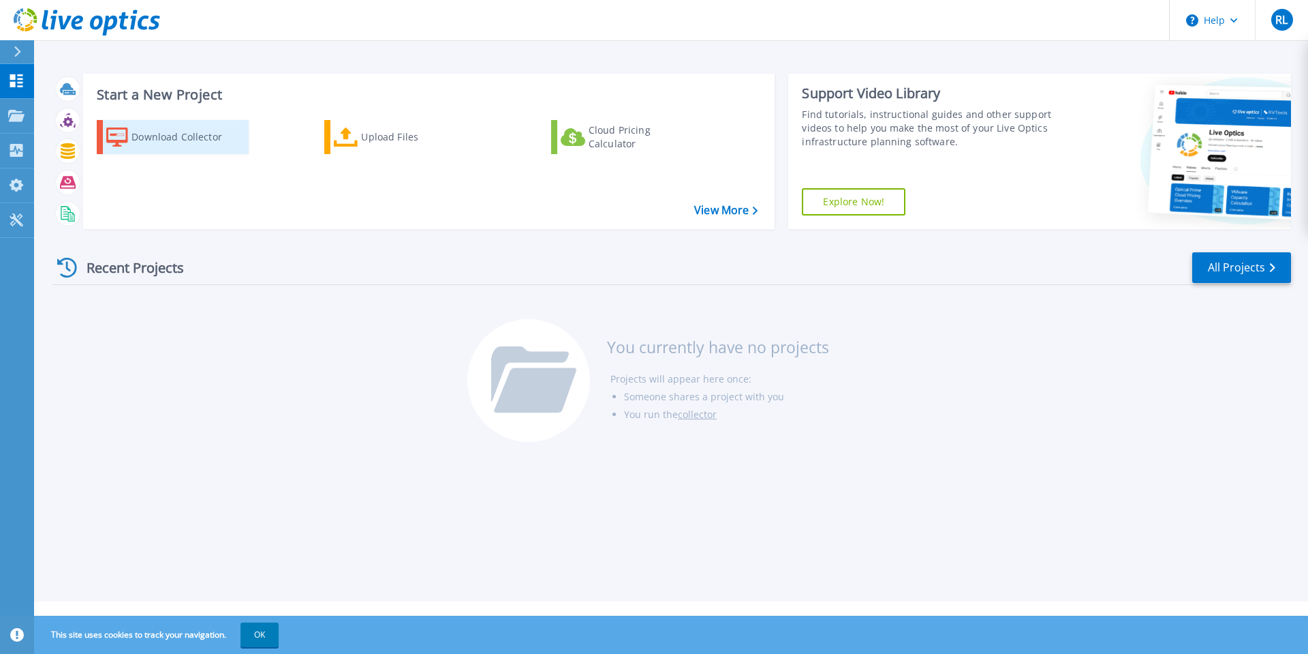 This screenshot has height=654, width=1308. What do you see at coordinates (1282, 20) in the screenshot?
I see `span: RL` at bounding box center [1282, 20].